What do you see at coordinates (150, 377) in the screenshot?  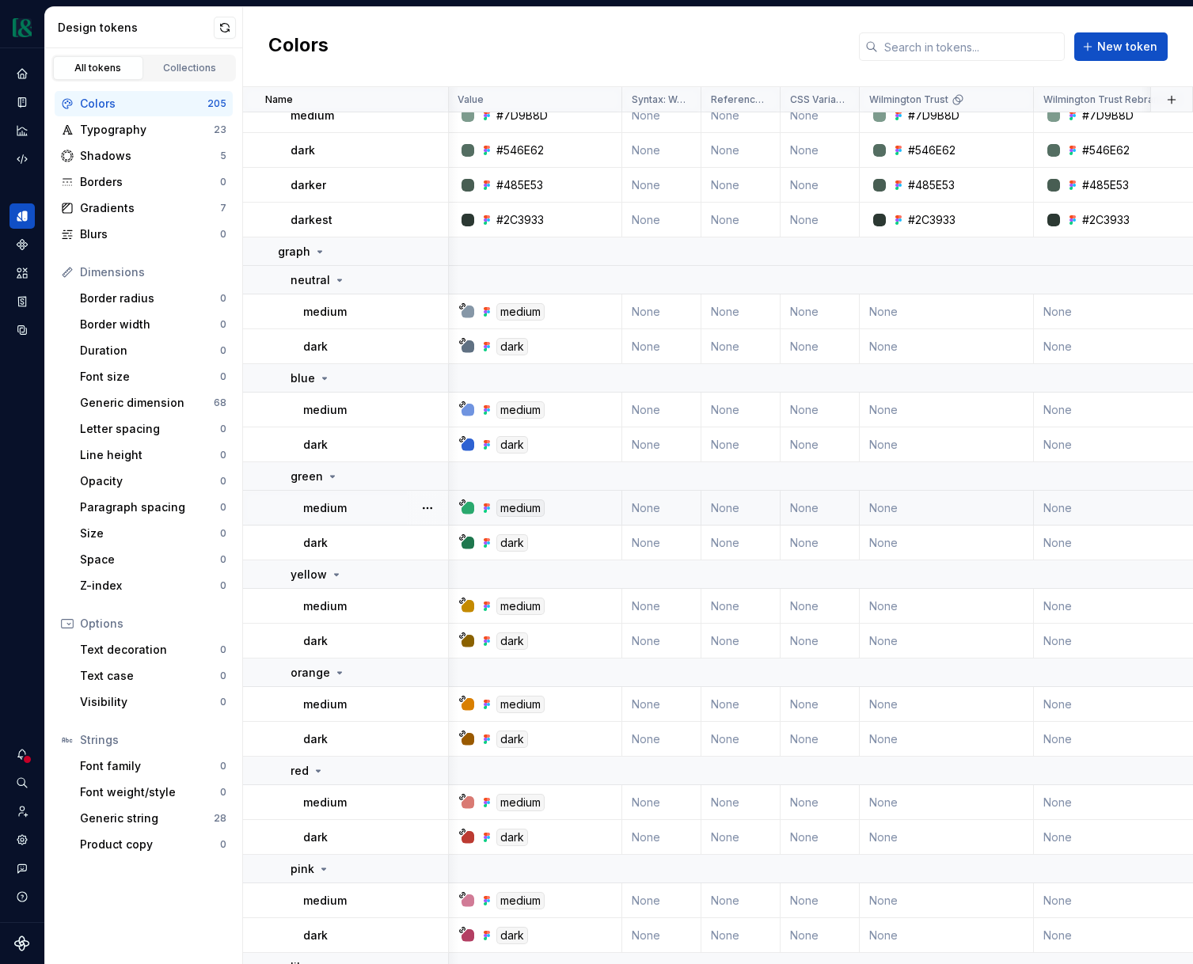 I see `div: Font size` at bounding box center [150, 377].